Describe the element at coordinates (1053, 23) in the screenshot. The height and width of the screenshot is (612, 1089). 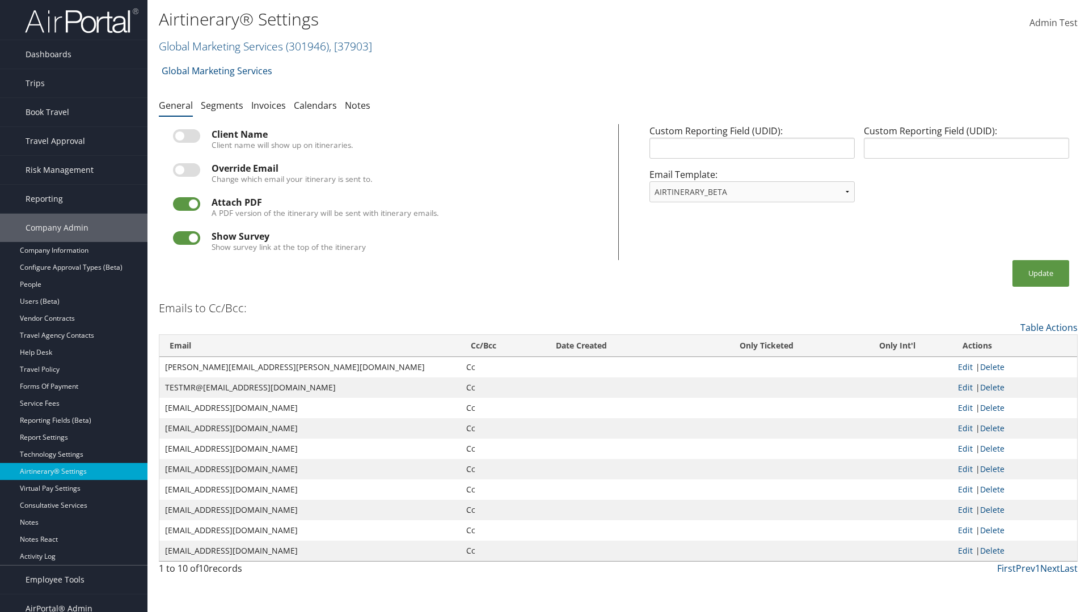
I see `a: Admin Test` at that location.